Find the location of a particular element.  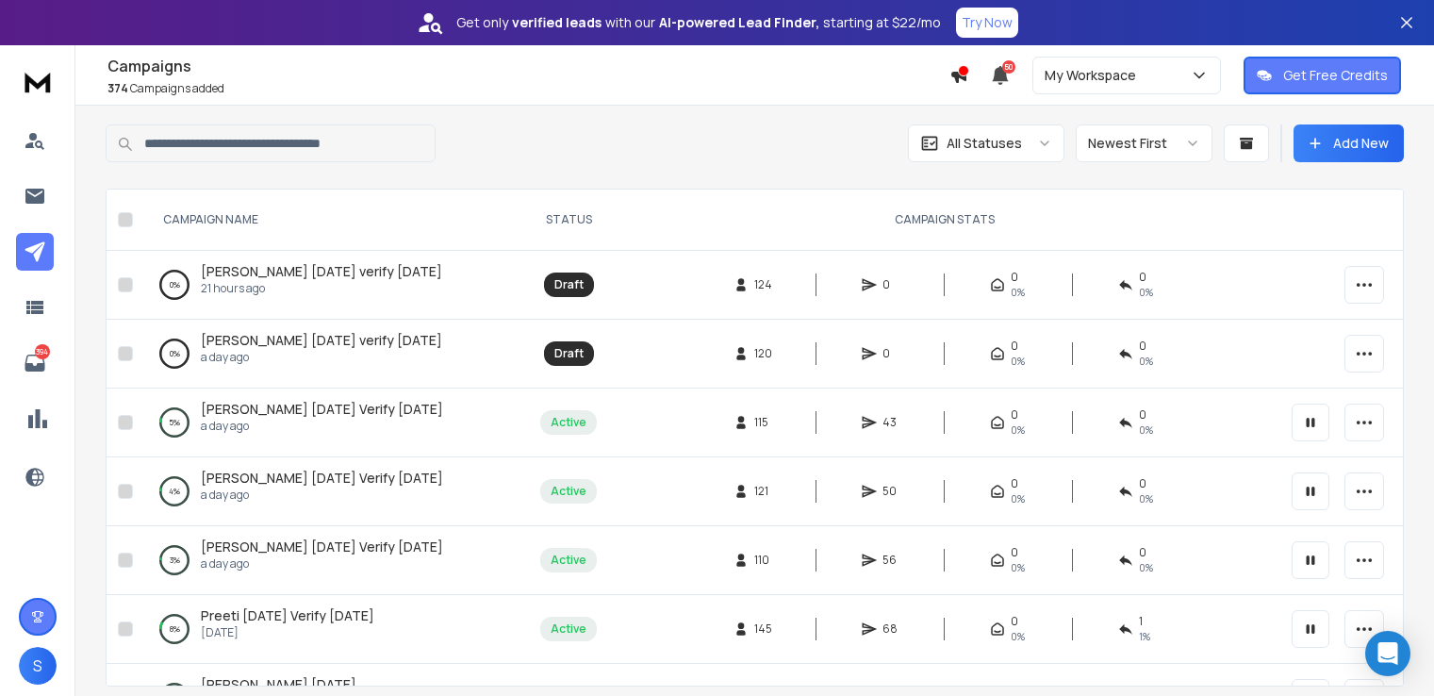

span: 43 is located at coordinates (892, 422).